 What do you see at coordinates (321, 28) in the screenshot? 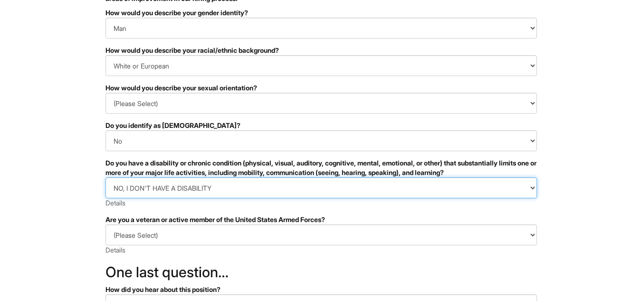
I see `select: How would you describe your gender identity?` at bounding box center [321, 28].